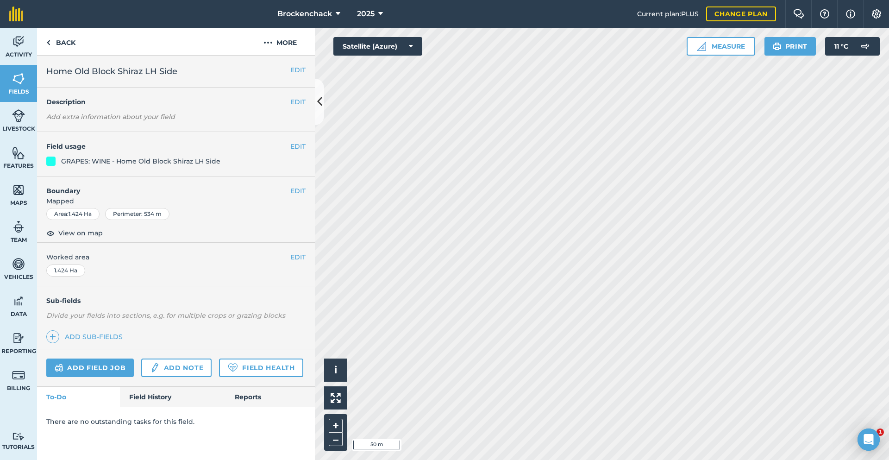 This screenshot has width=889, height=460. Describe the element at coordinates (141, 161) in the screenshot. I see `div: GRAPES: WINE - Home Old Block Shiraz LH Side` at that location.